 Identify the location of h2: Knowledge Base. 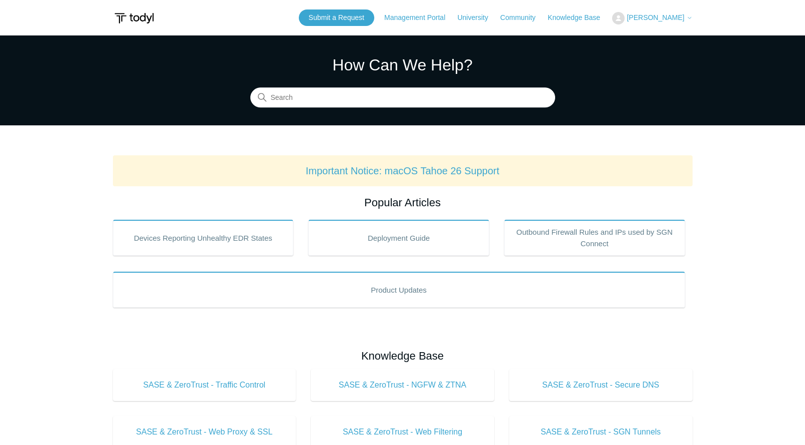
(403, 356).